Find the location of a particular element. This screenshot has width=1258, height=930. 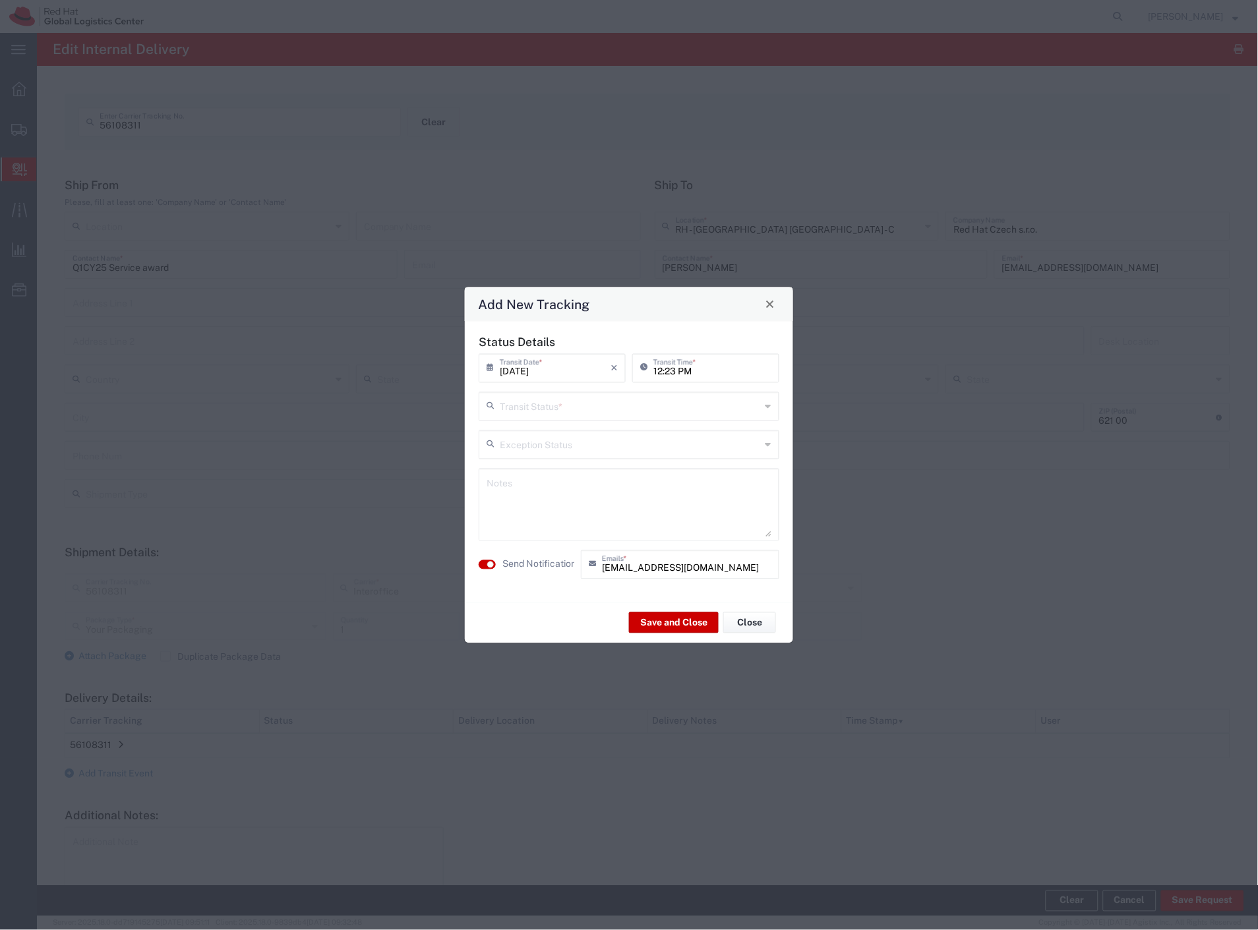

h4: Add New Tracking is located at coordinates (534, 304).